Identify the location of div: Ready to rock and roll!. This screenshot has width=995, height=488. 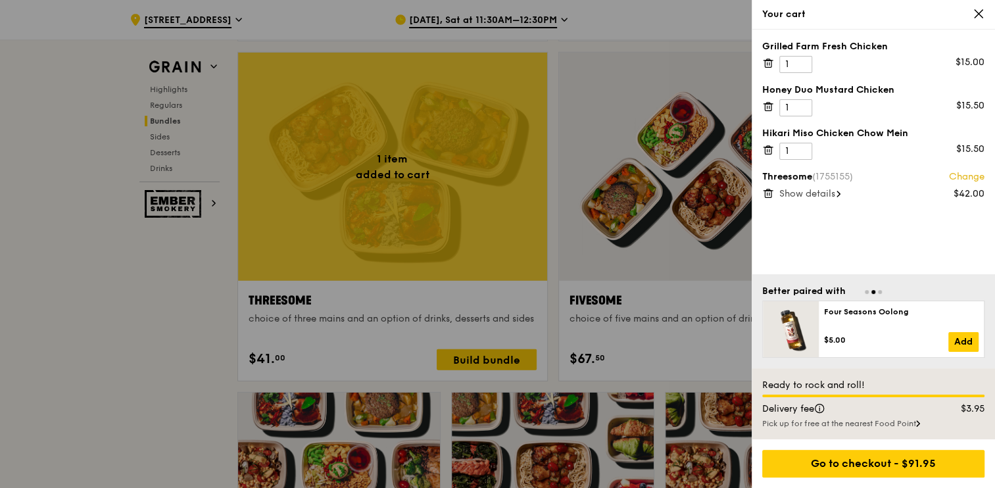
(874, 385).